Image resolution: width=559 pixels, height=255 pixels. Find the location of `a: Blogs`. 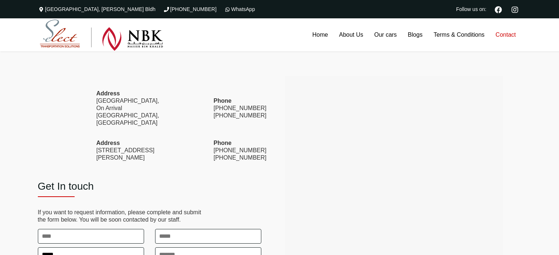

a: Blogs is located at coordinates (415, 35).